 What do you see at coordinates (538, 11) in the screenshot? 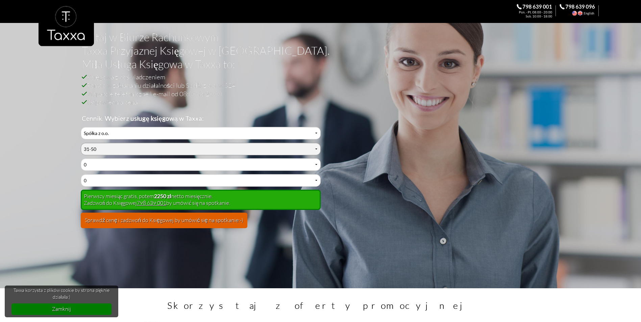
I see `div: Zadzwoń do Księgowej. 798 639 001` at bounding box center [538, 11].